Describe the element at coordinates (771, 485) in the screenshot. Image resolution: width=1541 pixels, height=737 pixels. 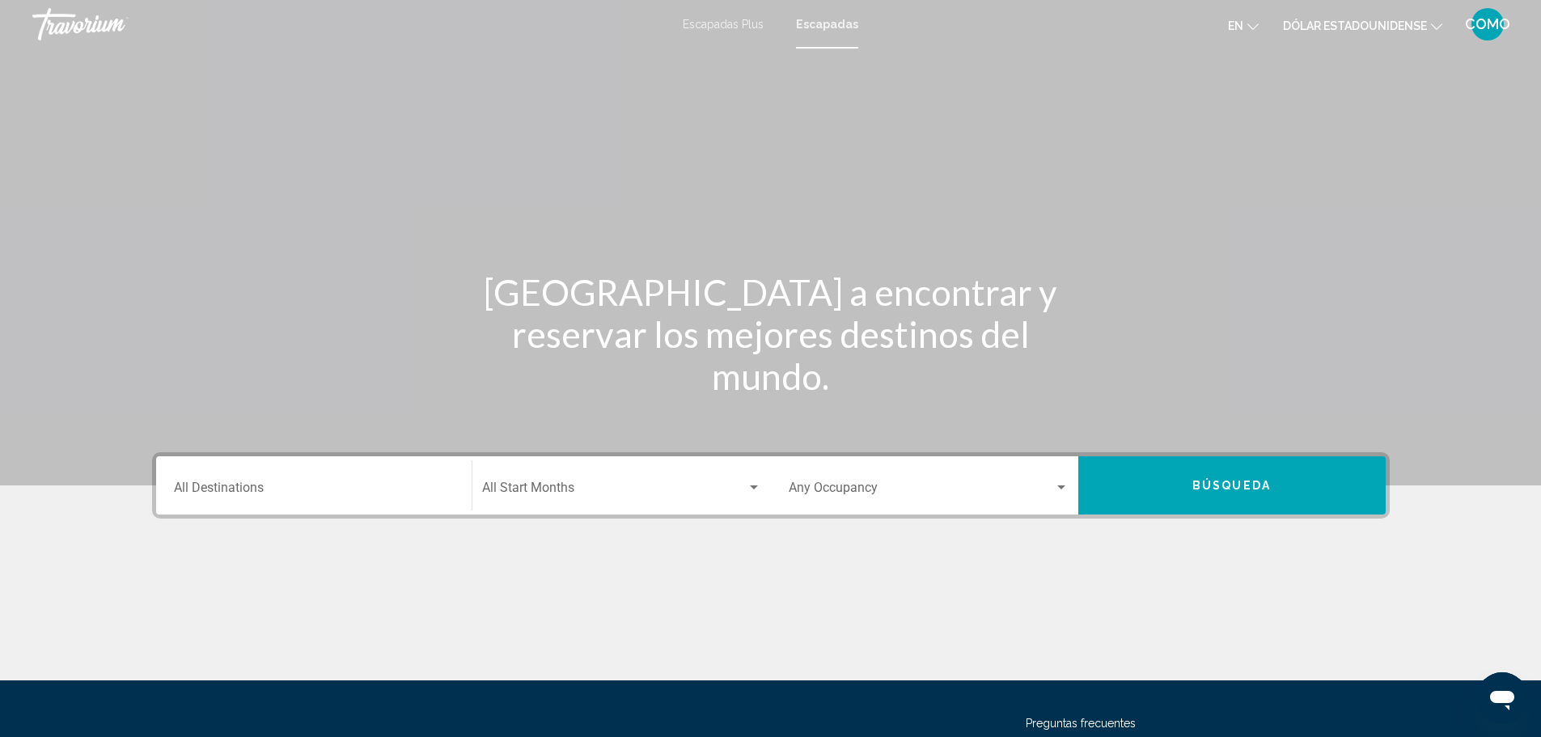
I see `div: Search widget` at that location.